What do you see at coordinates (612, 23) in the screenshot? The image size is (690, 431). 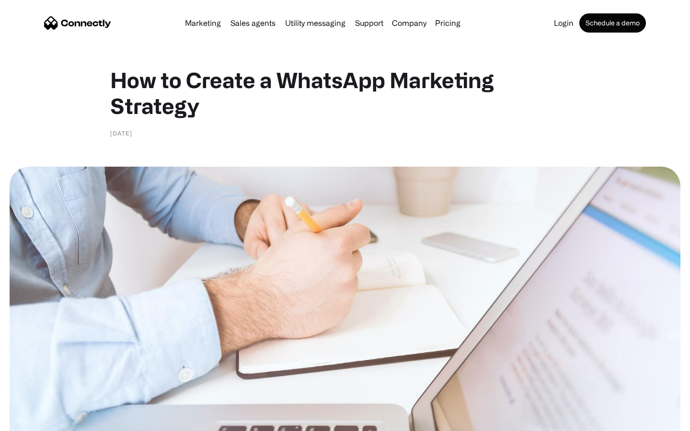 I see `a: Schedule a demo` at bounding box center [612, 23].